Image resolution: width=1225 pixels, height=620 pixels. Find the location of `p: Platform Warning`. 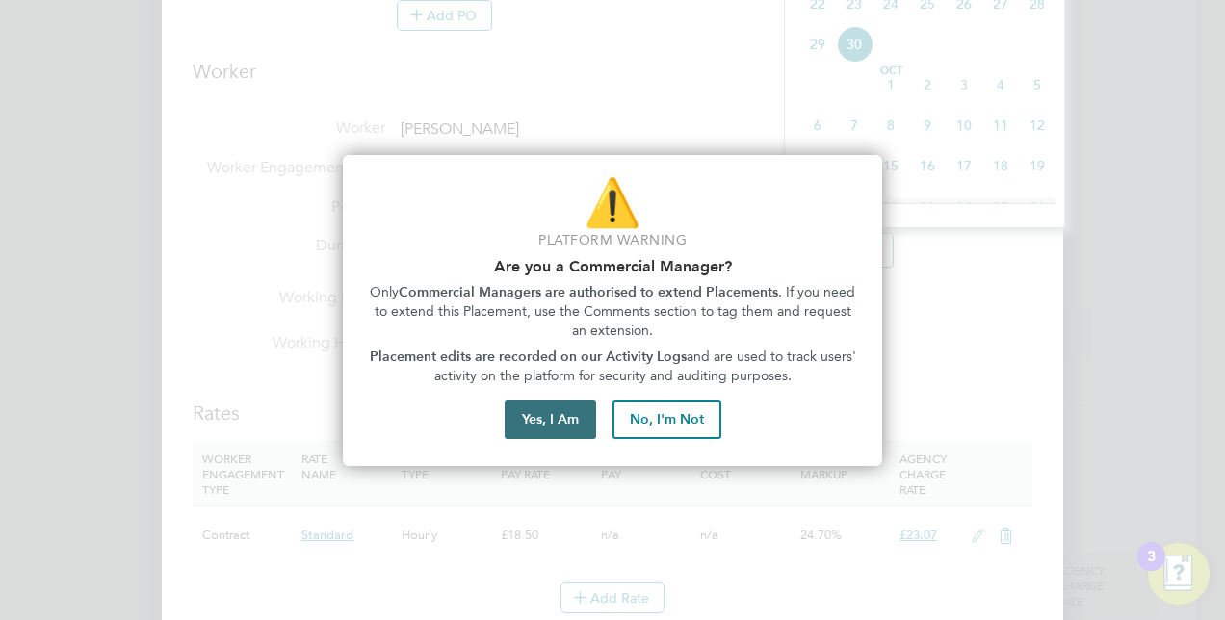

p: Platform Warning is located at coordinates (613, 241).